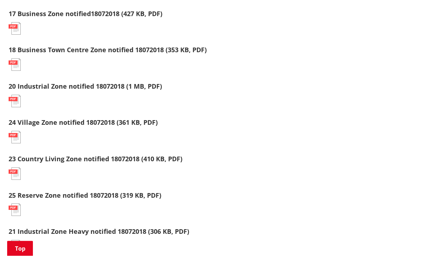  Describe the element at coordinates (83, 123) in the screenshot. I see `a: 24 Village Zone notified 18072018 (361 KB, PDF)` at that location.